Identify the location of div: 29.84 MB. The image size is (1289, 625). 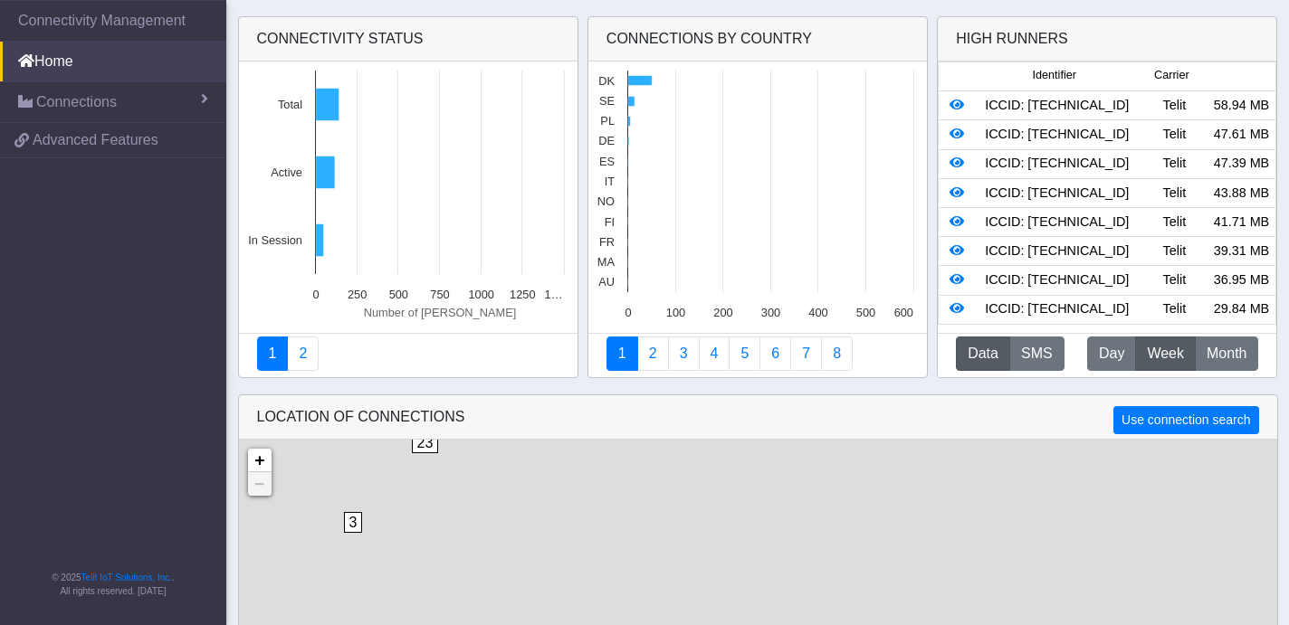
(1241, 309).